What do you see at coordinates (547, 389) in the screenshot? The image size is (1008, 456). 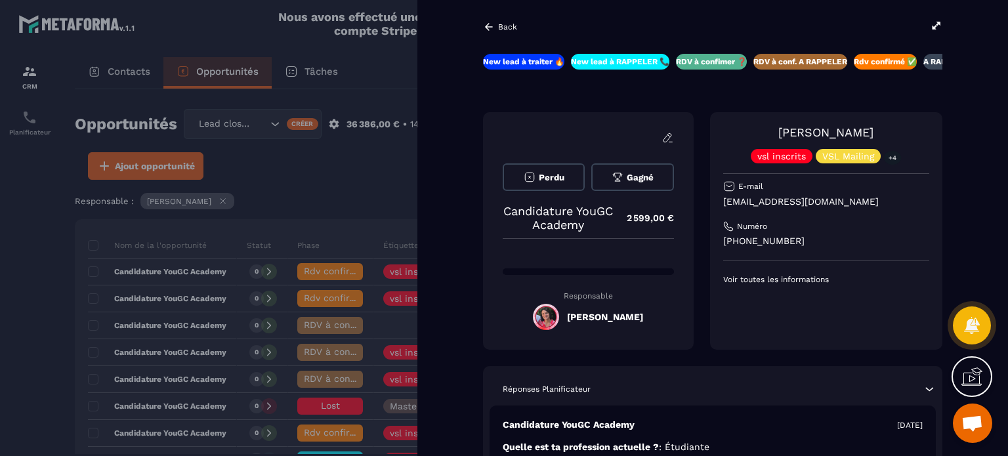 I see `p: Réponses Planificateur` at bounding box center [547, 389].